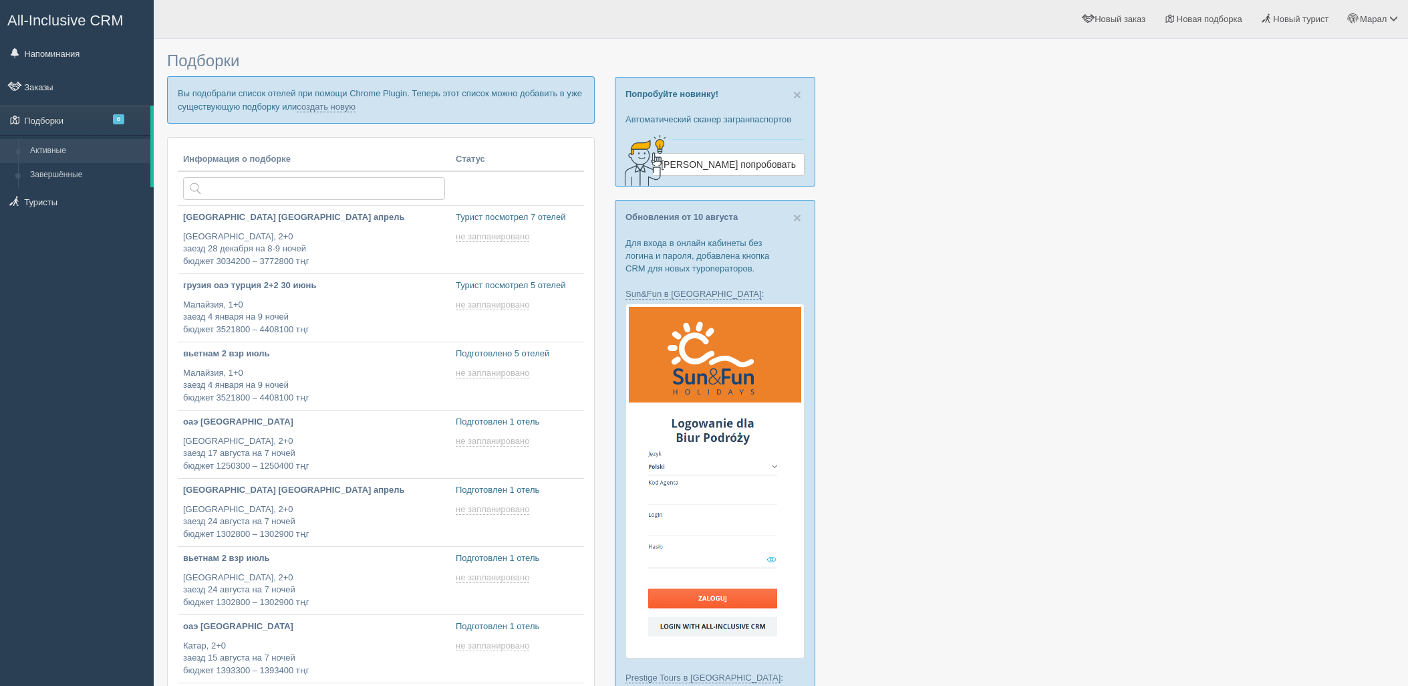  What do you see at coordinates (314, 285) in the screenshot?
I see `p: грузия оаэ турция 2+2 30 июнь` at bounding box center [314, 285].